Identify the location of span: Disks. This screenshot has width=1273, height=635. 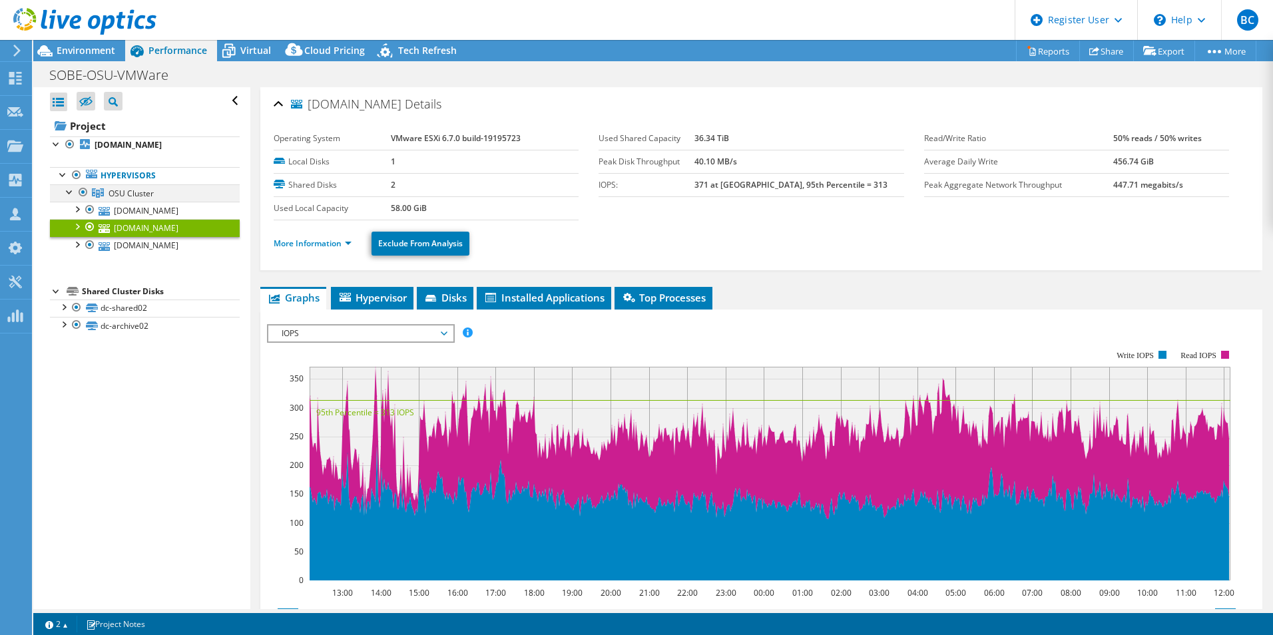
(445, 298).